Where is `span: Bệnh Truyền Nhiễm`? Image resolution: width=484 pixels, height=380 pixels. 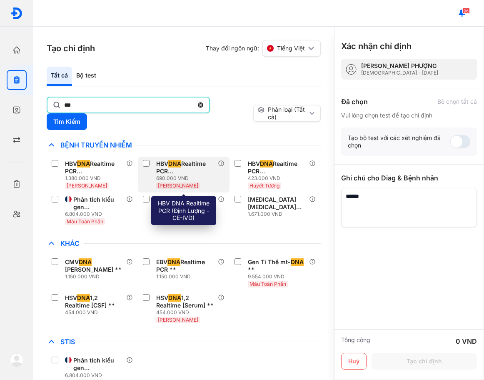
span: Bệnh Truyền Nhiễm is located at coordinates (96, 145).